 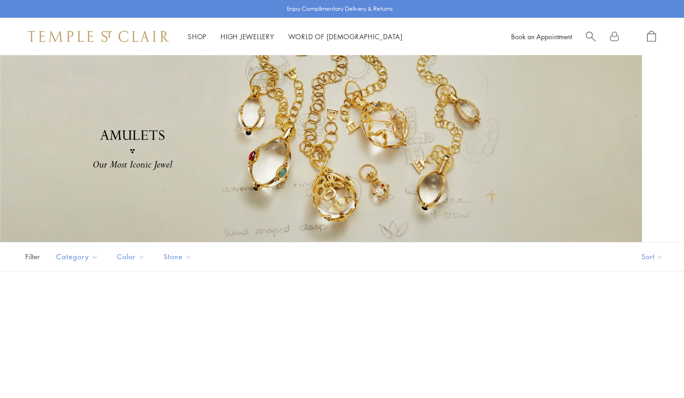 I want to click on span: Color, so click(x=132, y=256).